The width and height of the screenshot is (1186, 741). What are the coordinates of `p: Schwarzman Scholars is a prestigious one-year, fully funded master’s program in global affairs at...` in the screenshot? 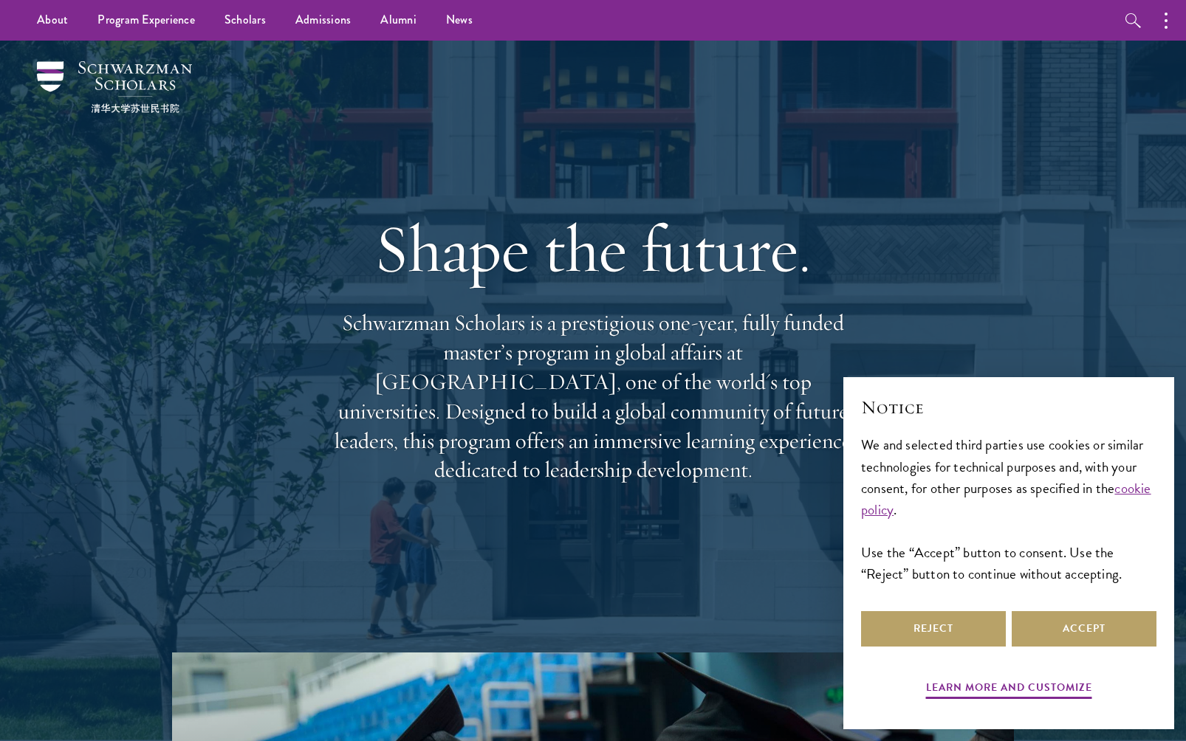 It's located at (593, 397).